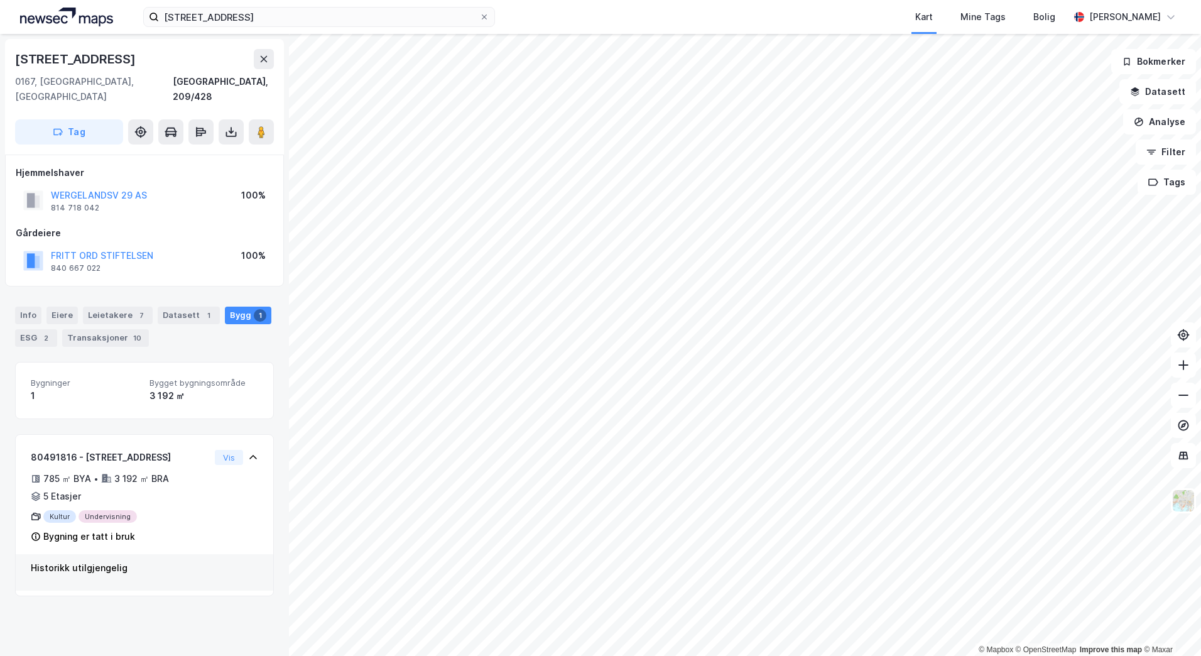 This screenshot has width=1201, height=656. I want to click on div: Gårdeiere, so click(144, 233).